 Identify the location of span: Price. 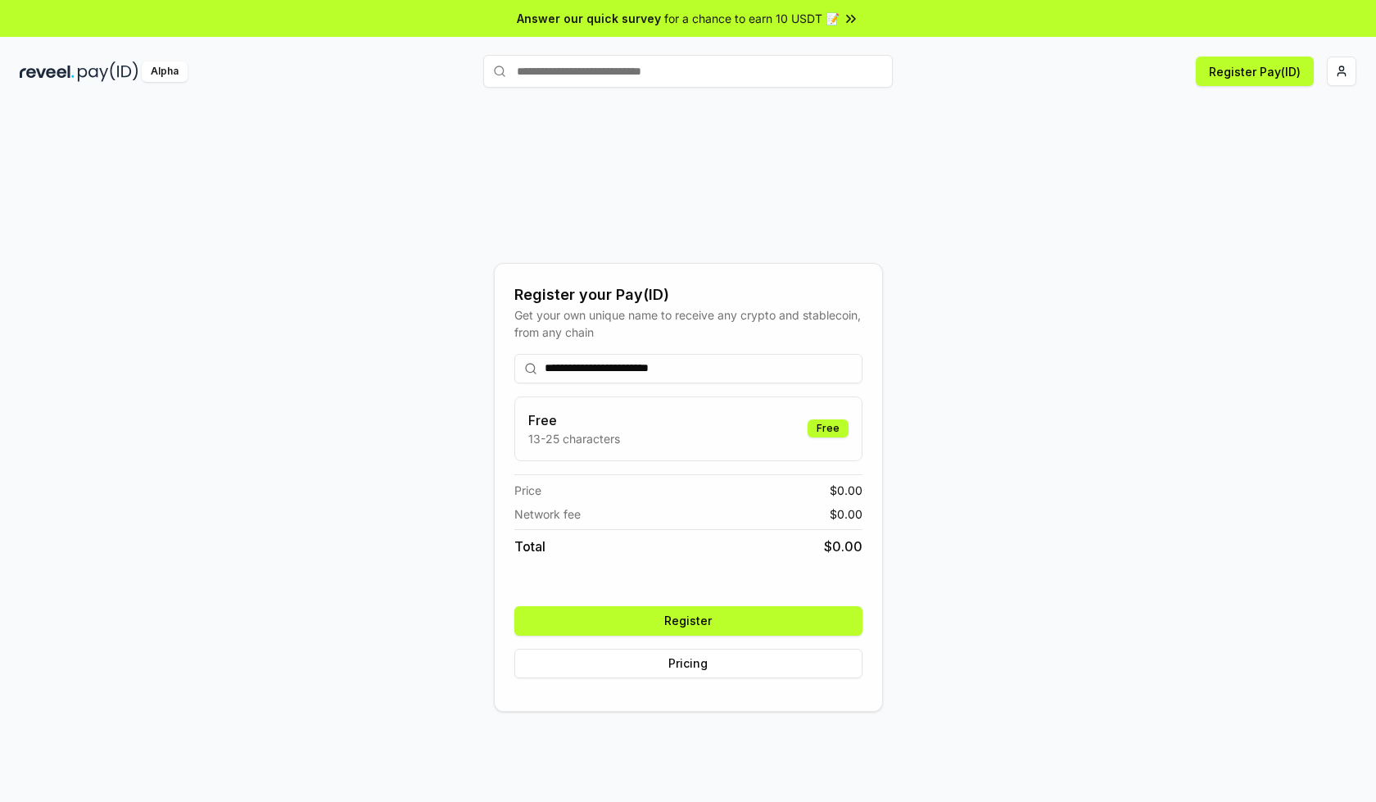
(528, 490).